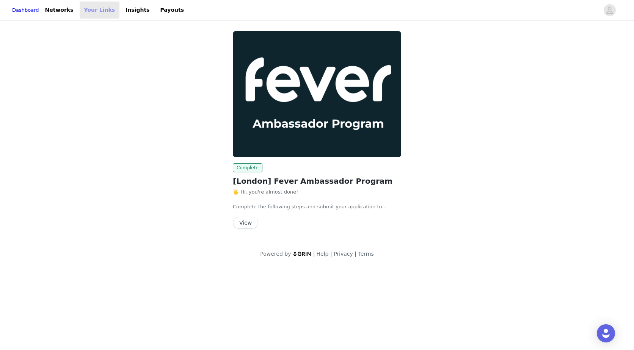 The height and width of the screenshot is (350, 634). Describe the element at coordinates (245, 223) in the screenshot. I see `a: View` at that location.